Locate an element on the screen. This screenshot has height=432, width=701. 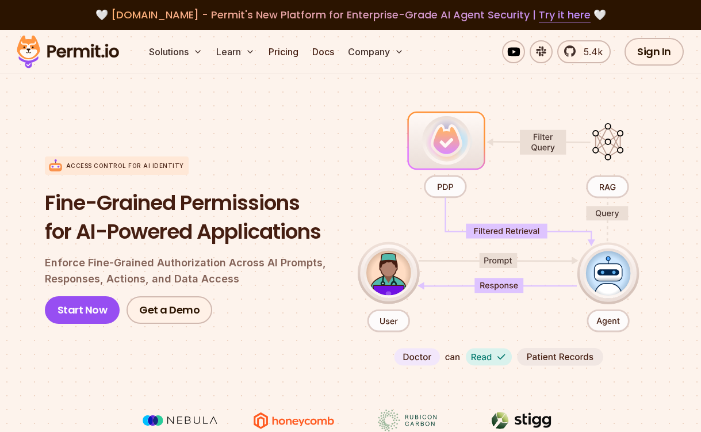
h1: Fine-Grained Permissions for AI-Powered Applications is located at coordinates (192, 217).